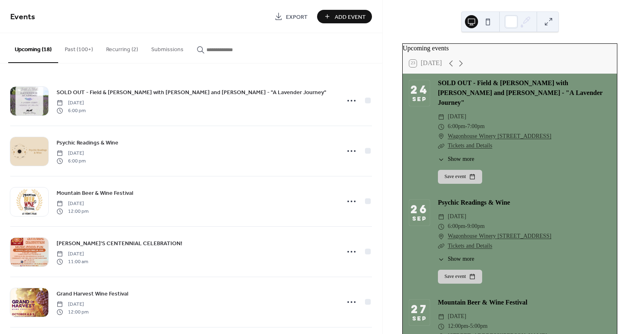  I want to click on span: 11:00 am, so click(72, 262).